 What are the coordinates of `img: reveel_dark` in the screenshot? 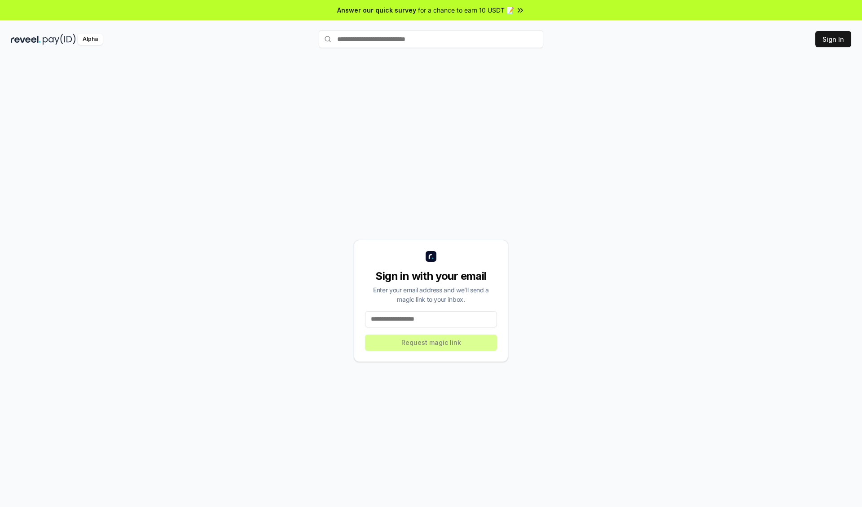 It's located at (26, 39).